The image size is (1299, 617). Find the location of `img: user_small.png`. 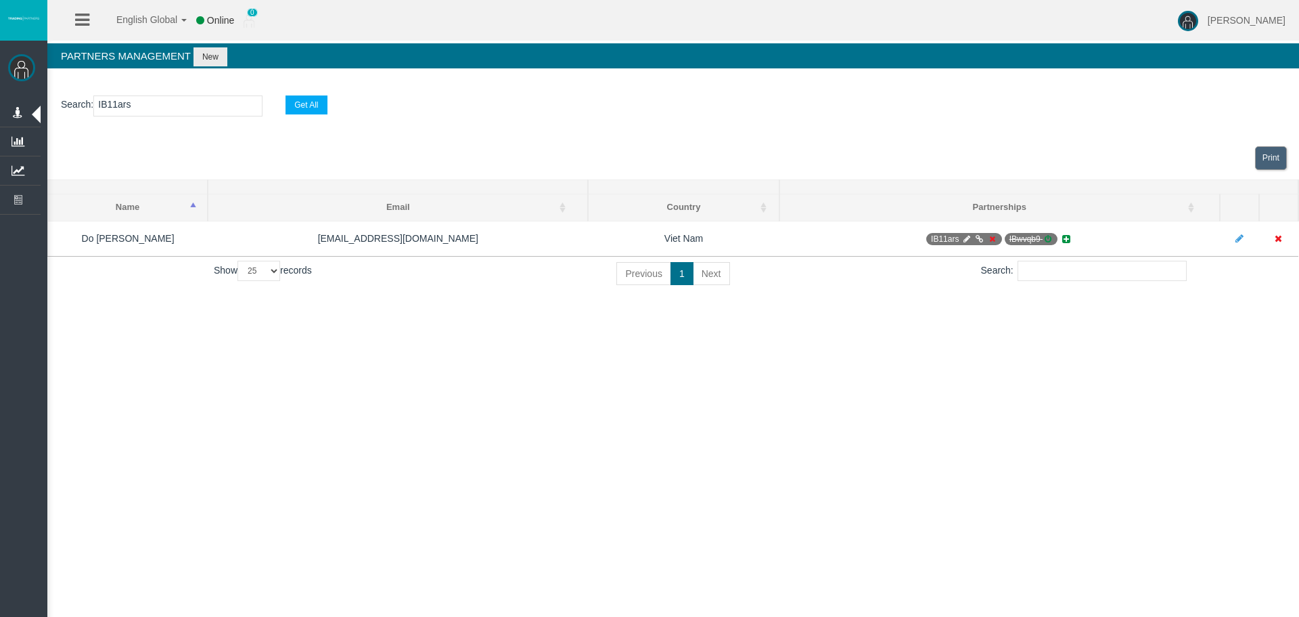

img: user_small.png is located at coordinates (249, 21).